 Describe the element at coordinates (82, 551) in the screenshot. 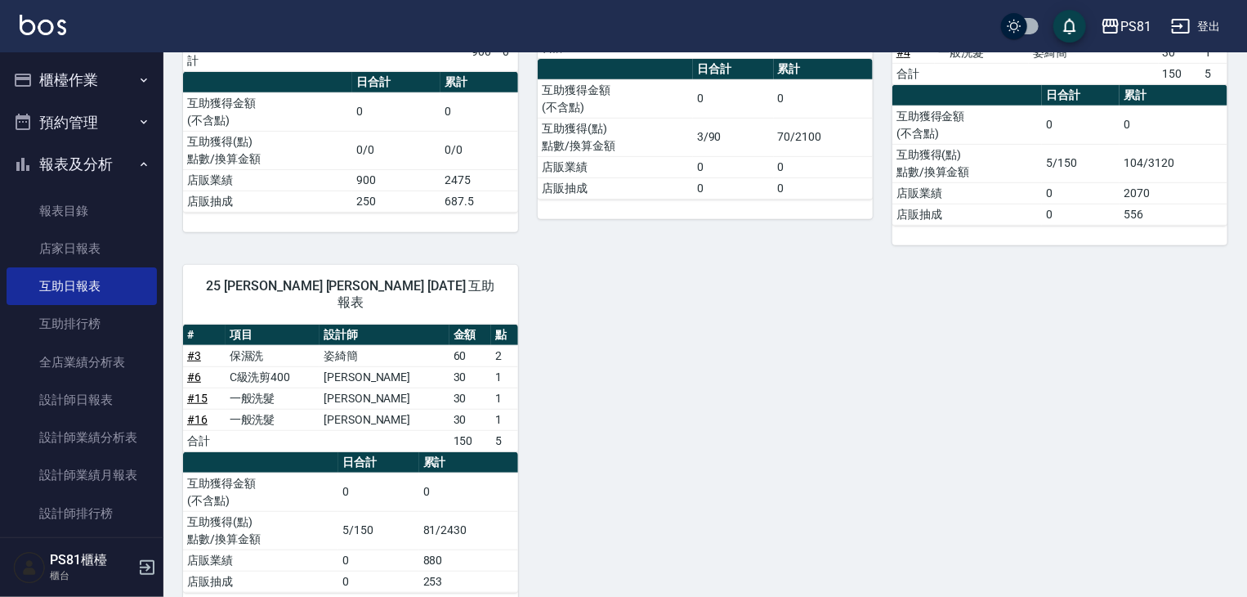

I see `a: 每日收支明細` at that location.